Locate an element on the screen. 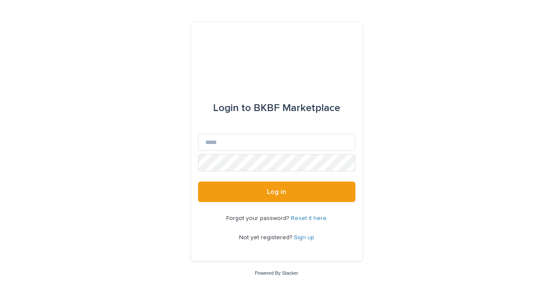 Image resolution: width=553 pixels, height=308 pixels. a: Sign up is located at coordinates (304, 238).